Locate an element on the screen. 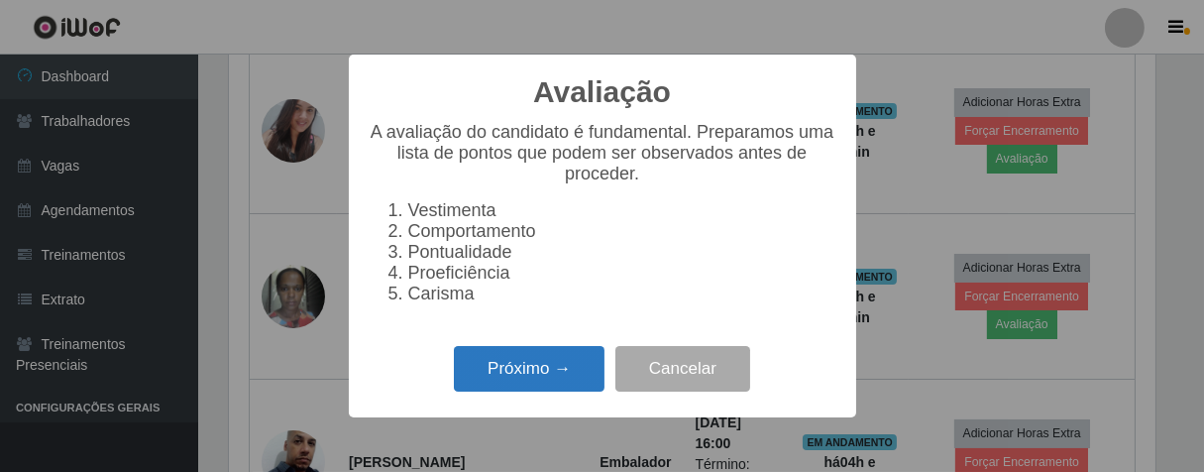  p: A avaliação do candidato é fundamental. Preparamos uma lista de pontos que podem ser observados a... is located at coordinates (603, 153).